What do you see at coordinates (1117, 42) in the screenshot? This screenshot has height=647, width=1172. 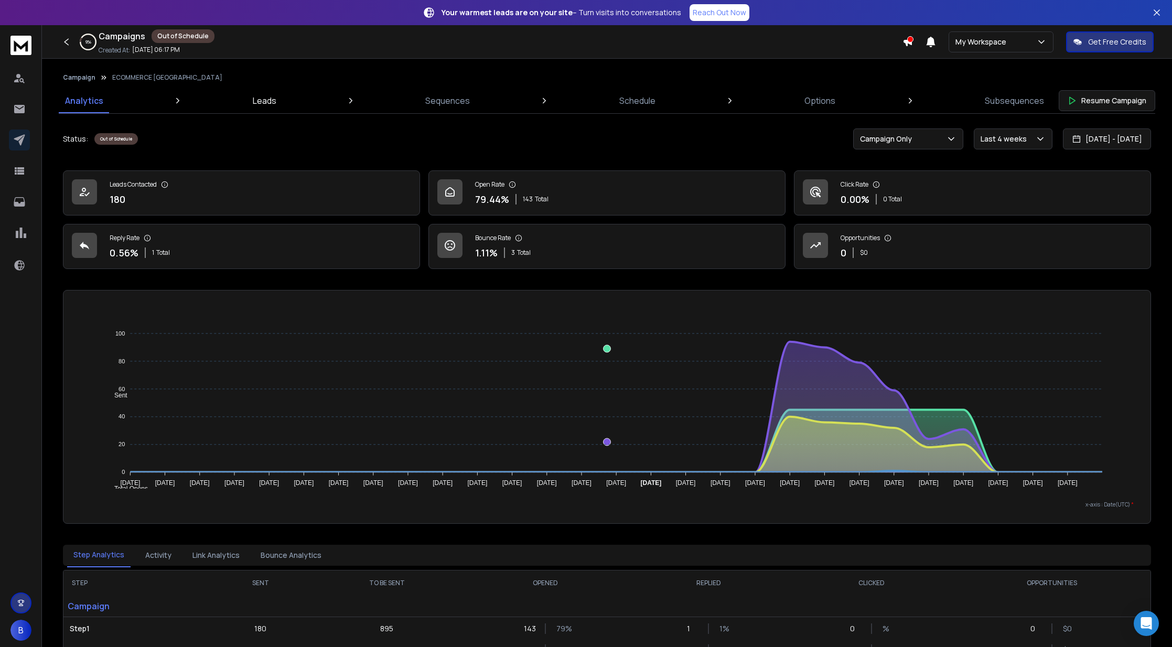 I see `p: Get Free Credits` at bounding box center [1117, 42].